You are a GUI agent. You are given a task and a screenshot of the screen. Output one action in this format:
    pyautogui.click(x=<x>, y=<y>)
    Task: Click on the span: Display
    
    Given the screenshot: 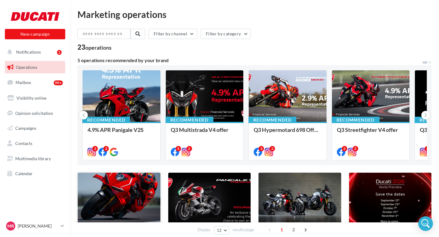 What is the action you would take?
    pyautogui.click(x=204, y=230)
    